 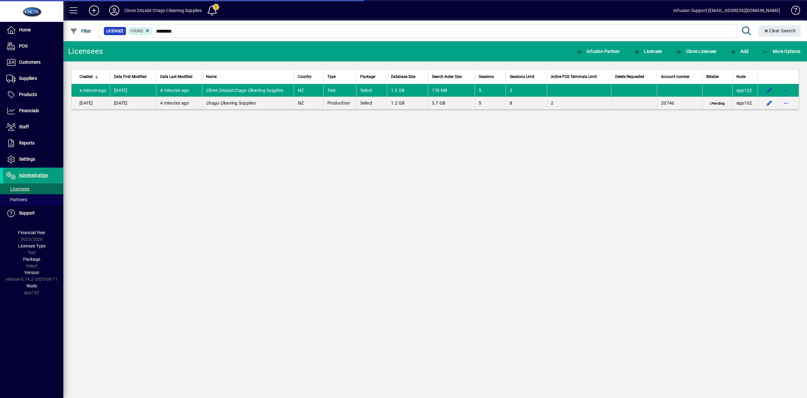 What do you see at coordinates (33, 62) in the screenshot?
I see `a: Customers` at bounding box center [33, 62].